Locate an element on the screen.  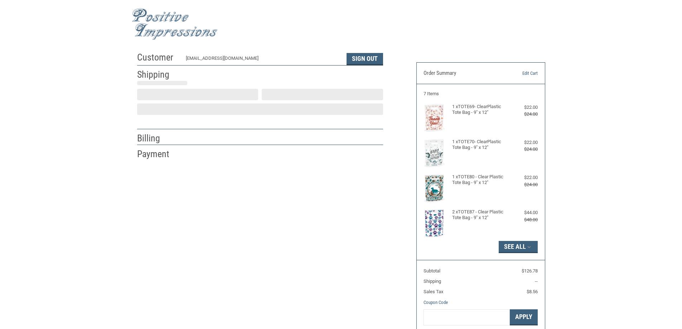
span: Subtotal is located at coordinates (432, 271).